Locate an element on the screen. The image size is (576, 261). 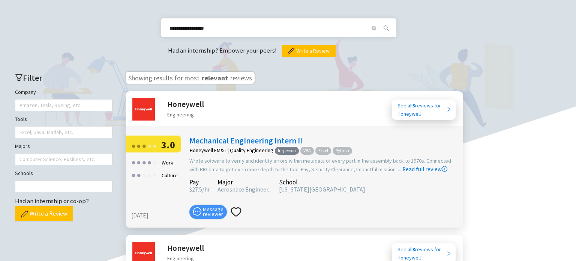
input: Tools is located at coordinates (20, 132).